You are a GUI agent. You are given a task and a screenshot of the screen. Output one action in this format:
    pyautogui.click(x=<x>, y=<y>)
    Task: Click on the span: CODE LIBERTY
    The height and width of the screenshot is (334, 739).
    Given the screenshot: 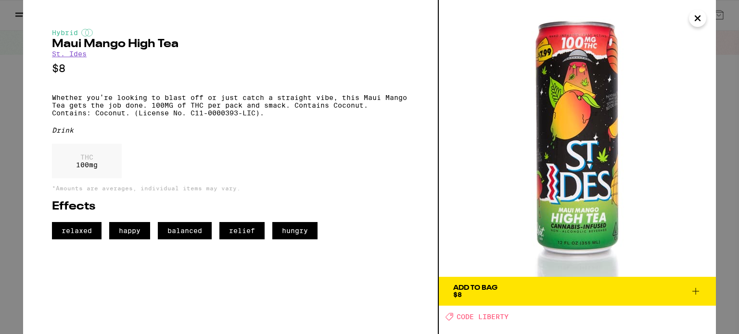 What is the action you would take?
    pyautogui.click(x=483, y=317)
    